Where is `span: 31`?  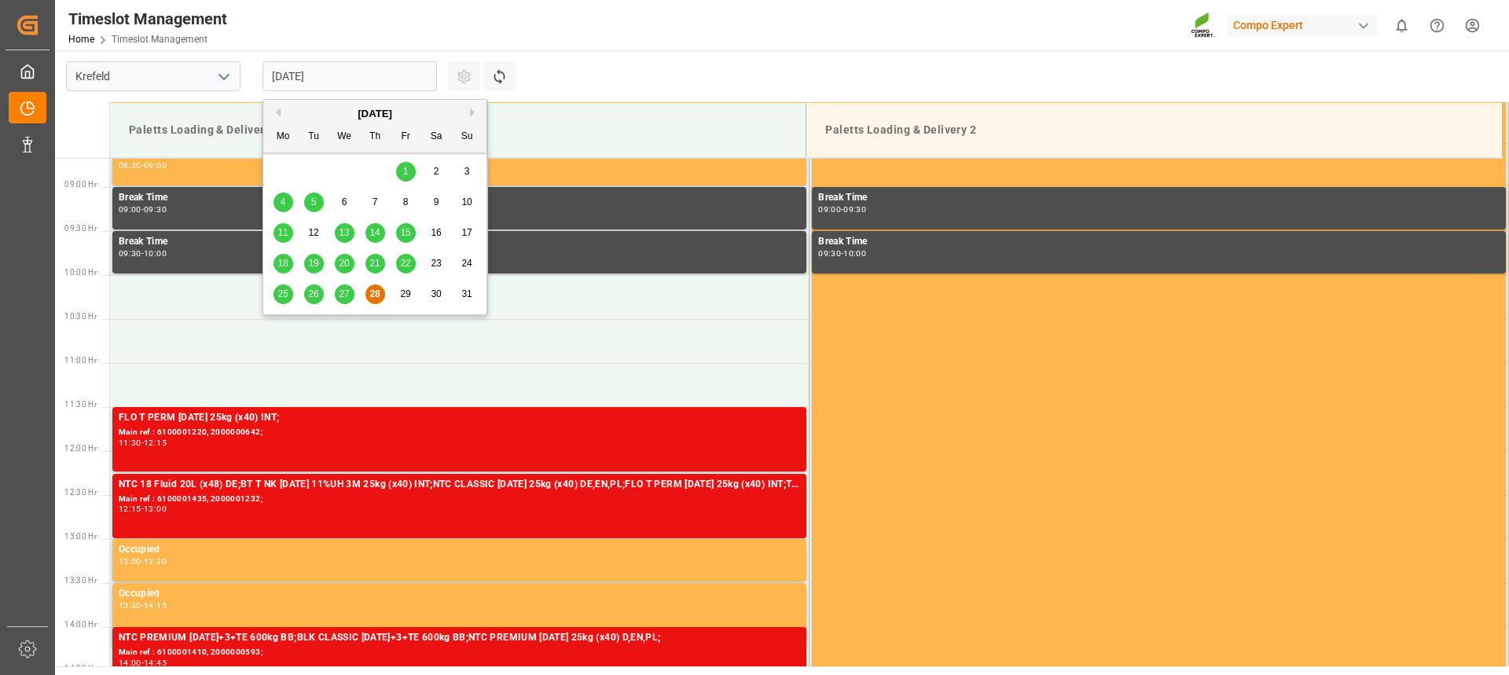 span: 31 is located at coordinates (466, 294).